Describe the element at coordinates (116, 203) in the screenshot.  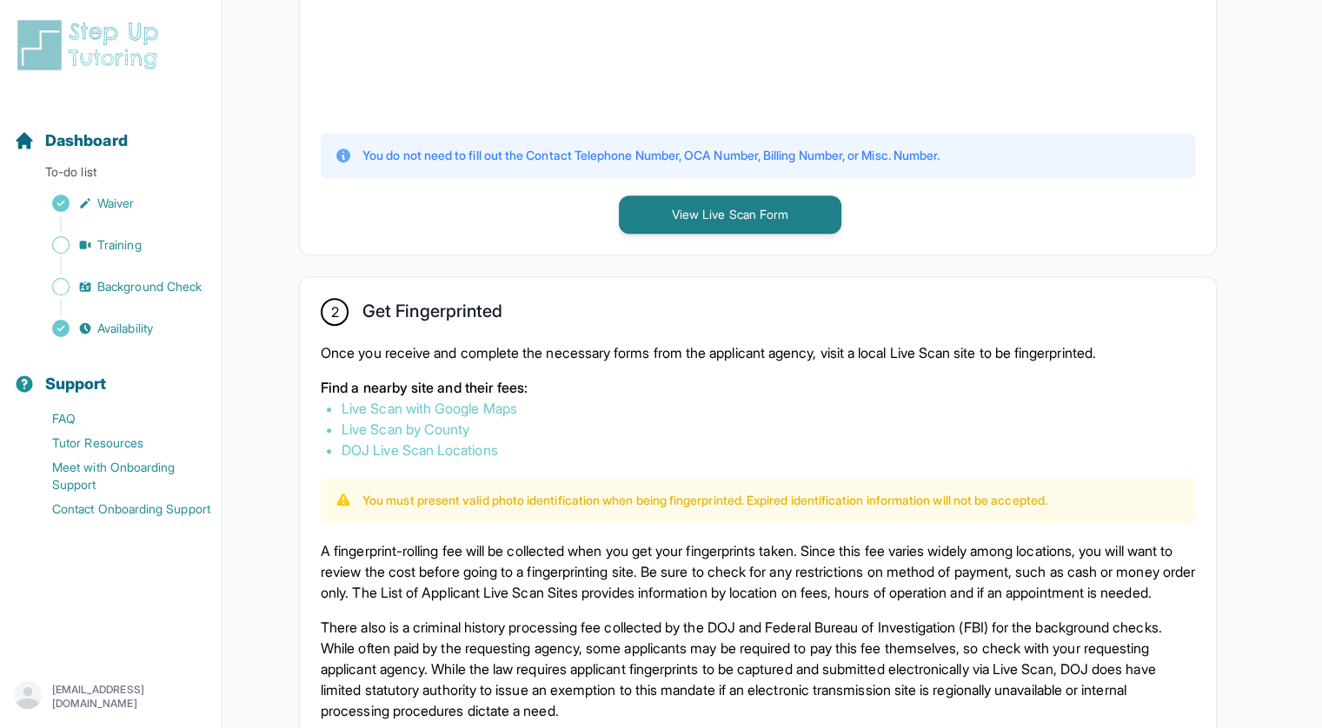
I see `span: Waiver` at that location.